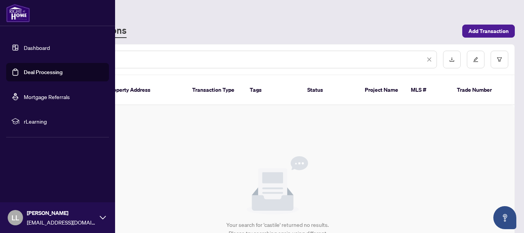 Image resolution: width=524 pixels, height=233 pixels. Describe the element at coordinates (489, 31) in the screenshot. I see `button: Add Transaction` at that location.